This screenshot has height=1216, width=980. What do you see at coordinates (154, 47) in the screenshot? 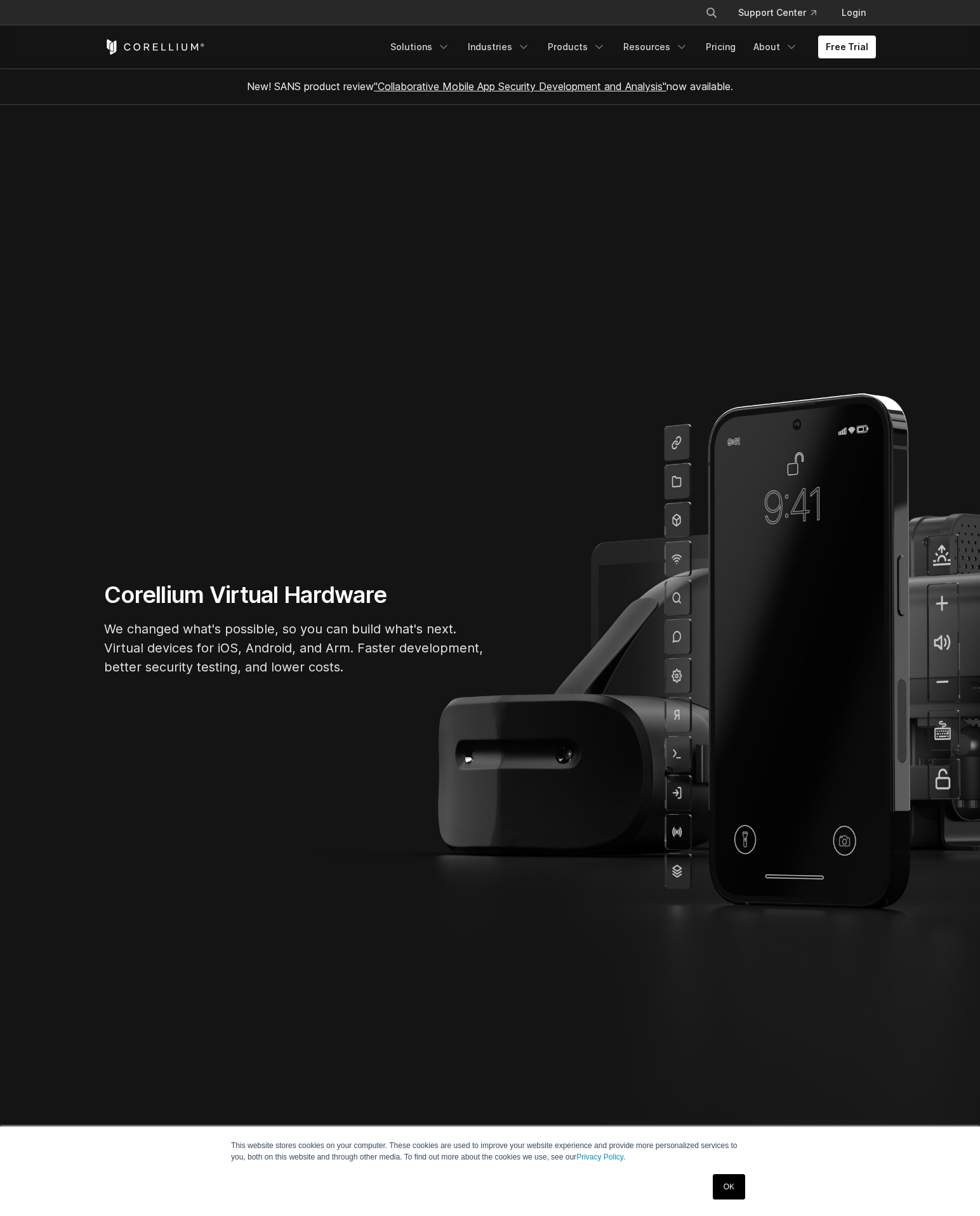
I see `a: Corellium Home` at bounding box center [154, 47].